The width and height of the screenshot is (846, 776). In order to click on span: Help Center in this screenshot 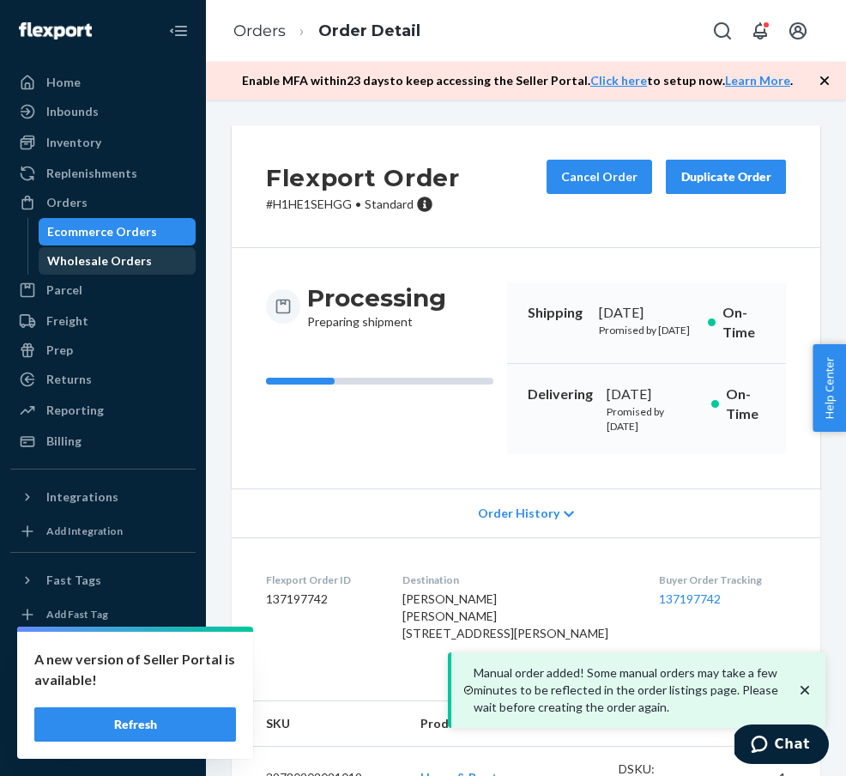, I will do `click(829, 388)`.